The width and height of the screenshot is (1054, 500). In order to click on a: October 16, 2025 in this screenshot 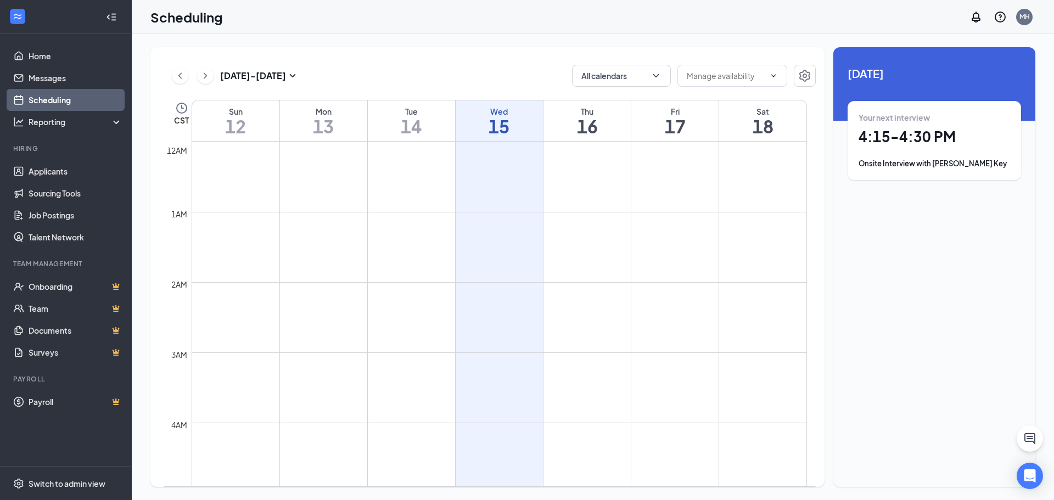, I will do `click(587, 121)`.